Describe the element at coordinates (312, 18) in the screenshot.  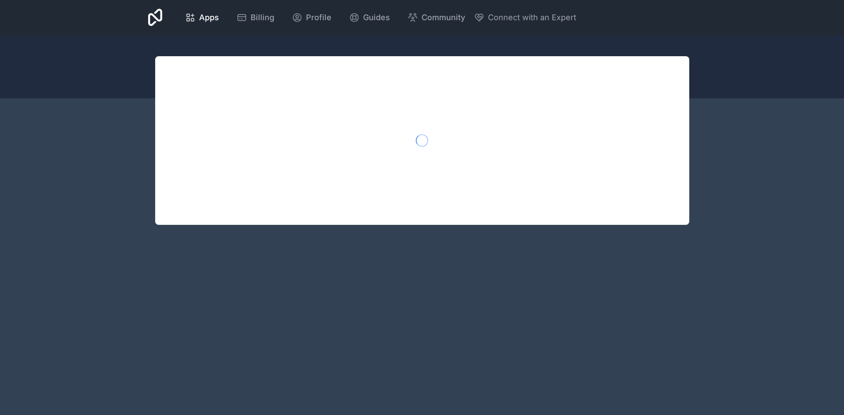
I see `a: Profile` at that location.